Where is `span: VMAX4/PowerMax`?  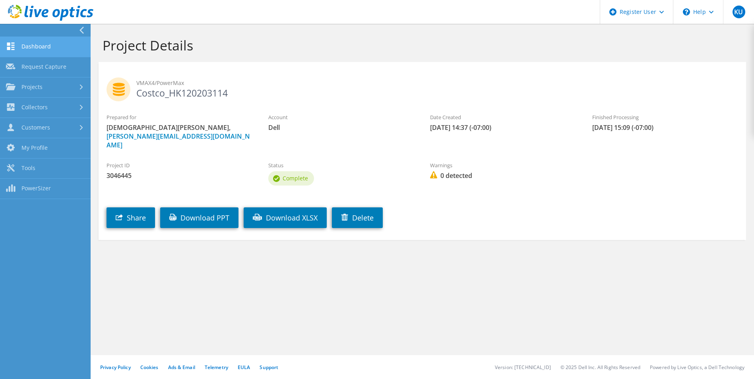 span: VMAX4/PowerMax is located at coordinates (437, 83).